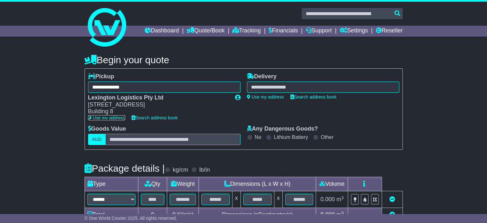  Describe the element at coordinates (354, 31) in the screenshot. I see `a: Settings` at that location.